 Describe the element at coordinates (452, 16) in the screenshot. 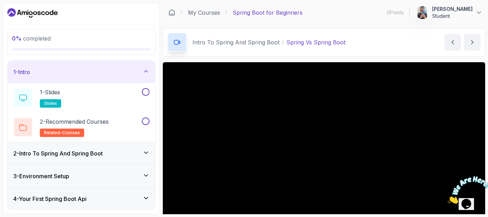

I see `p: Student` at that location.